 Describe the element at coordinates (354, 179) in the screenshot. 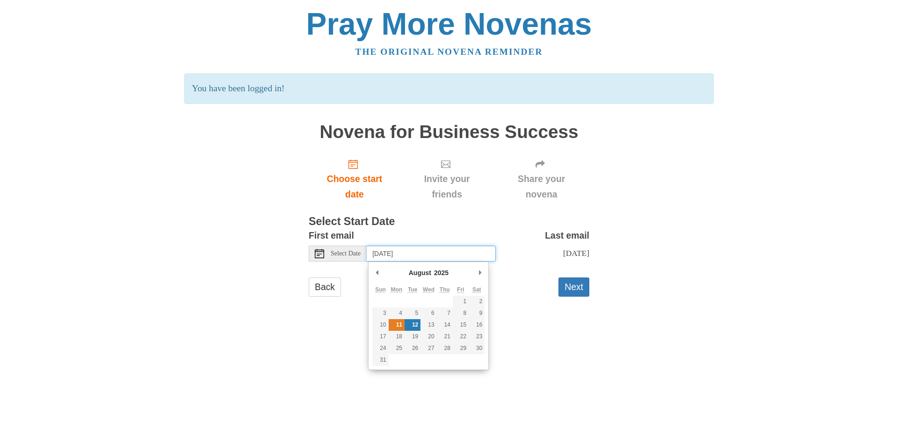

I see `a: Choose start date` at that location.